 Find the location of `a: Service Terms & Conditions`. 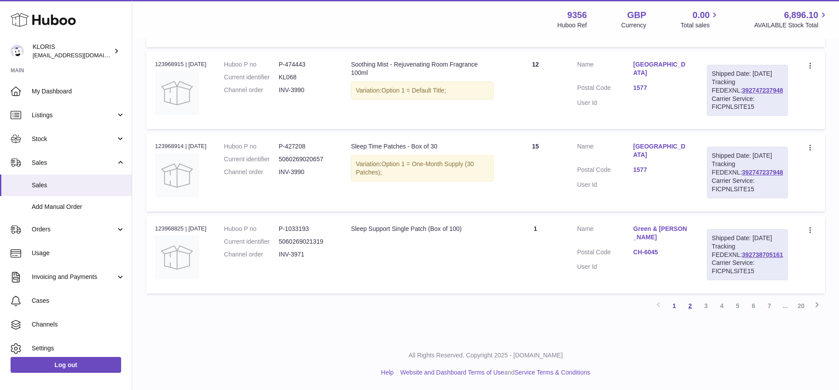

a: Service Terms & Conditions is located at coordinates (553, 372).